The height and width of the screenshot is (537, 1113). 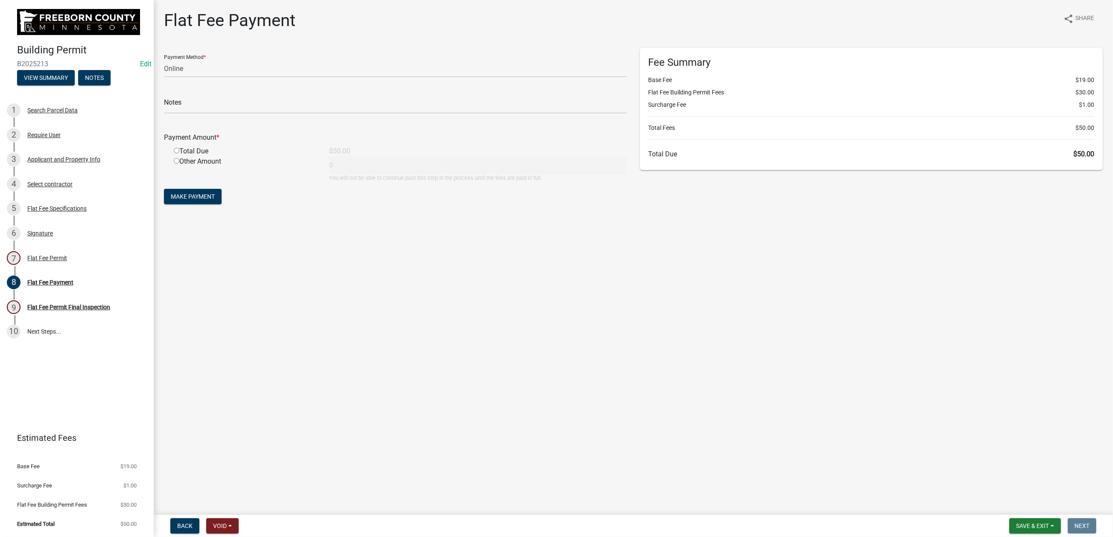 What do you see at coordinates (50, 184) in the screenshot?
I see `div: Select contractor` at bounding box center [50, 184].